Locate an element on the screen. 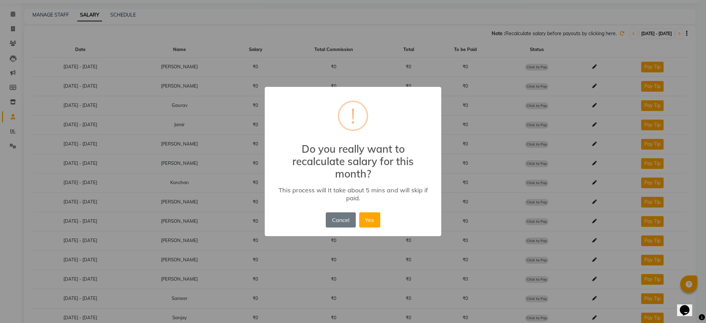 Image resolution: width=706 pixels, height=323 pixels. h2: Do you really want to recalculate salary for this month? is located at coordinates (353, 157).